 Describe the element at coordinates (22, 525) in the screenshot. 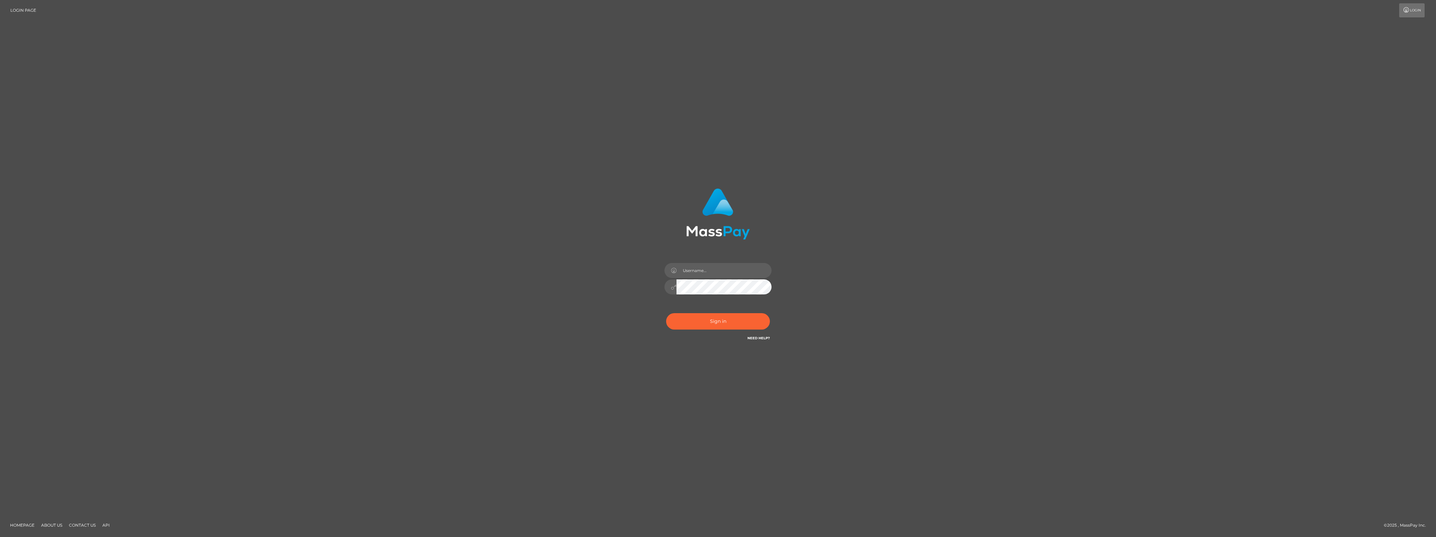

I see `a: Homepage` at that location.